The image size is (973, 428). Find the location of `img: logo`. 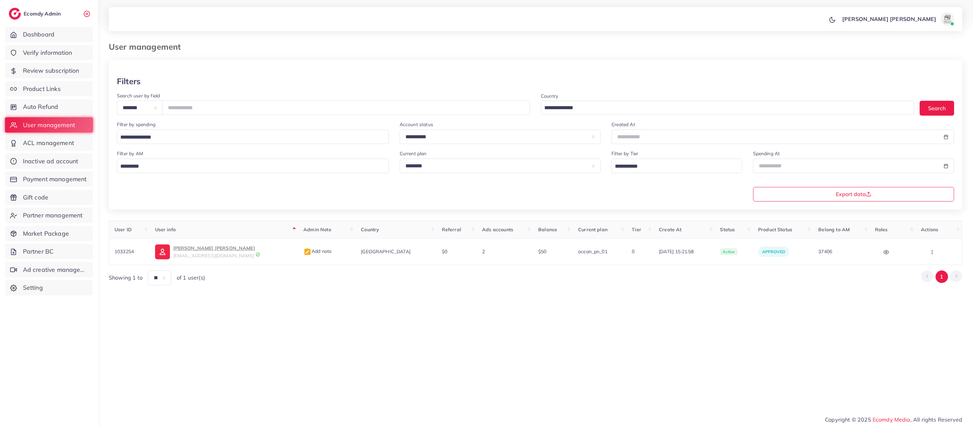

img: logo is located at coordinates (15, 14).